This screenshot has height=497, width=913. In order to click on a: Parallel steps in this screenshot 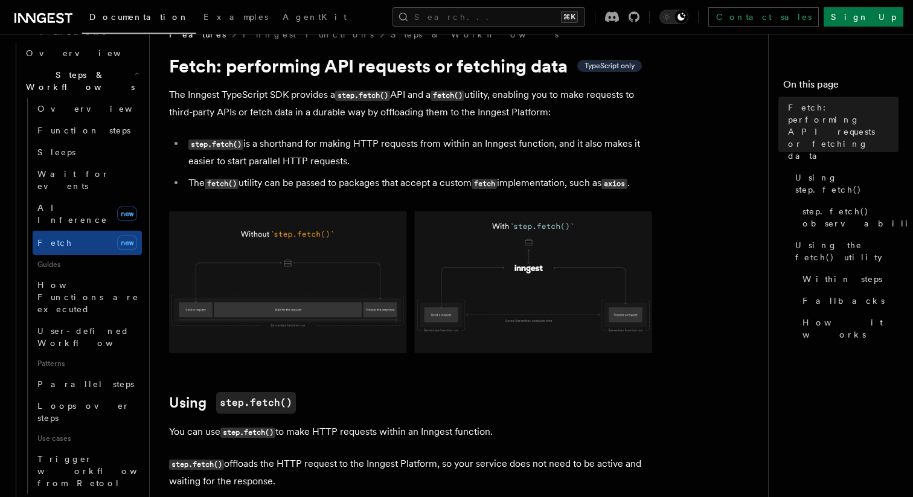, I will do `click(87, 384)`.